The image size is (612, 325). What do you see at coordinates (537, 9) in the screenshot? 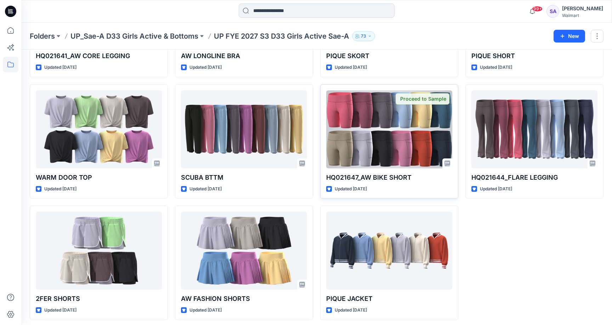
I see `span: 99+` at bounding box center [537, 9].